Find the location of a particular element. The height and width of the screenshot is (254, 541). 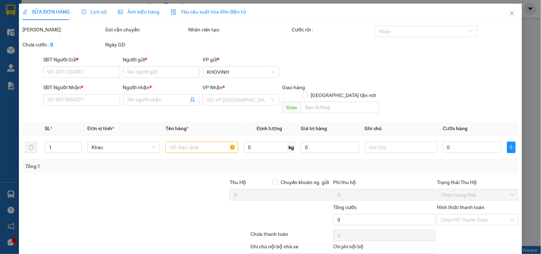

button: Close is located at coordinates (512, 14).